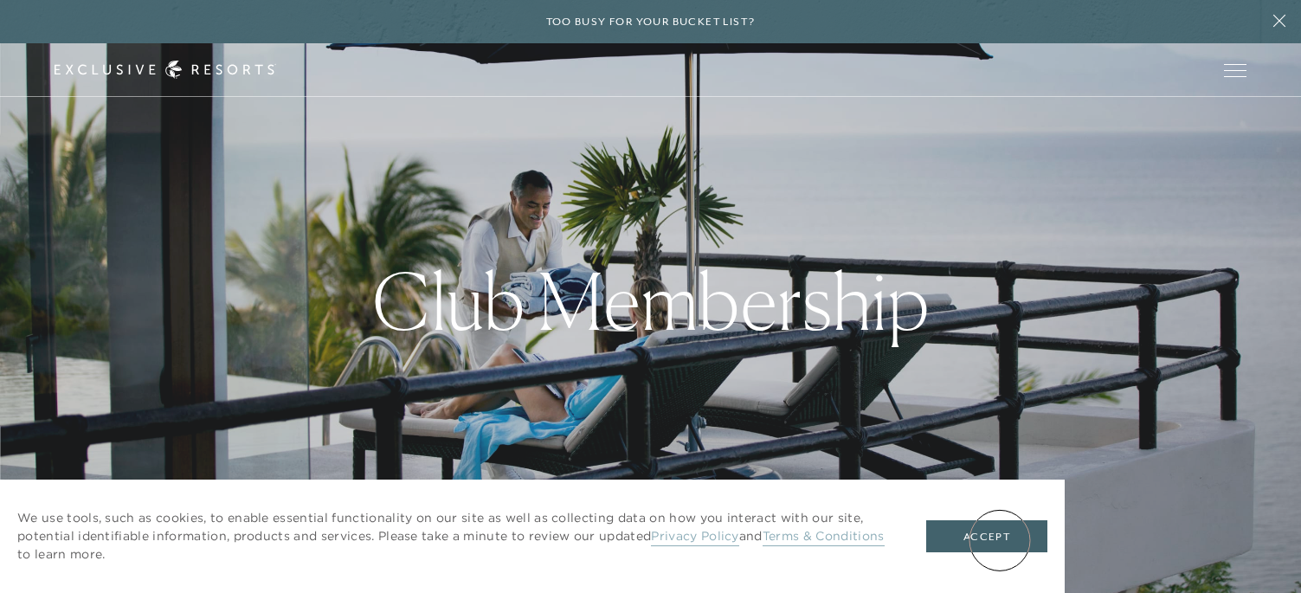 The width and height of the screenshot is (1301, 593). Describe the element at coordinates (1235, 70) in the screenshot. I see `button: Open navigation` at that location.